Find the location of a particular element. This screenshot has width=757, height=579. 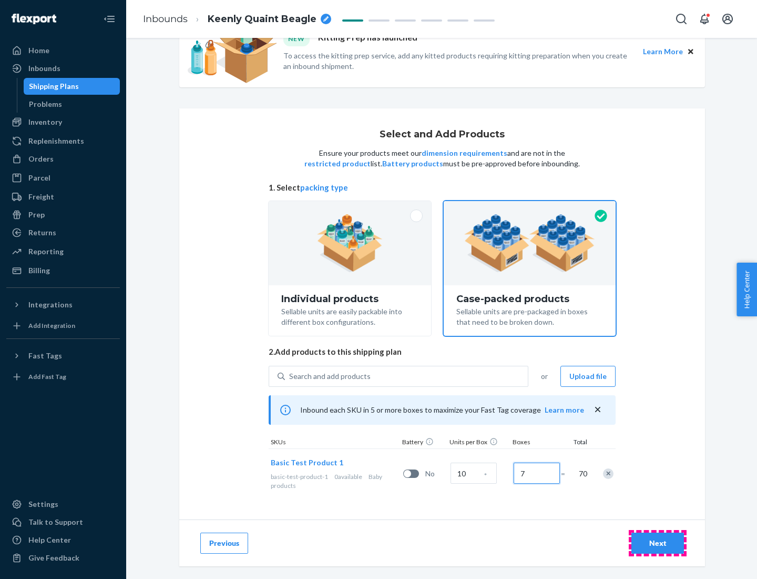

button: Fast Tags is located at coordinates (63, 356).